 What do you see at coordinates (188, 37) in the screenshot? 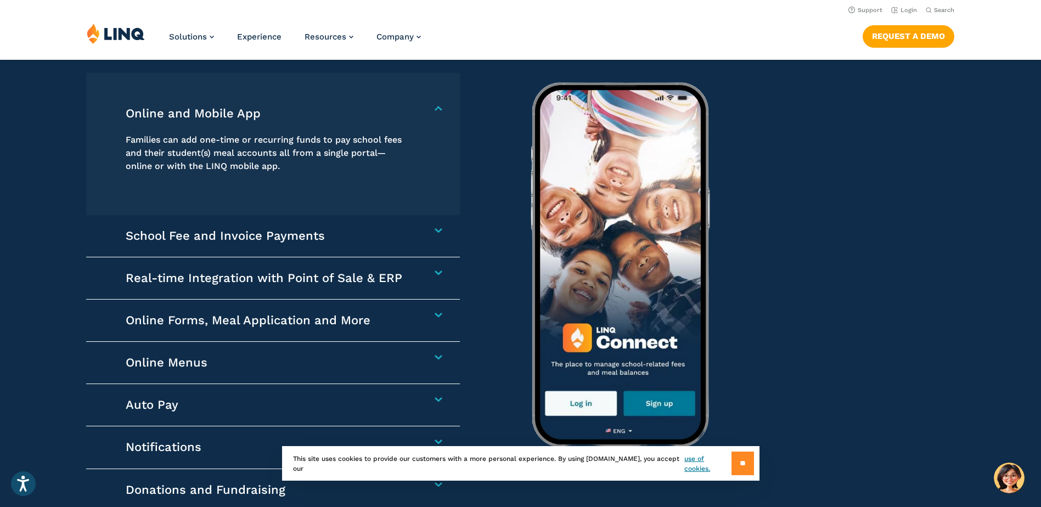
I see `span: Solutions` at bounding box center [188, 37].